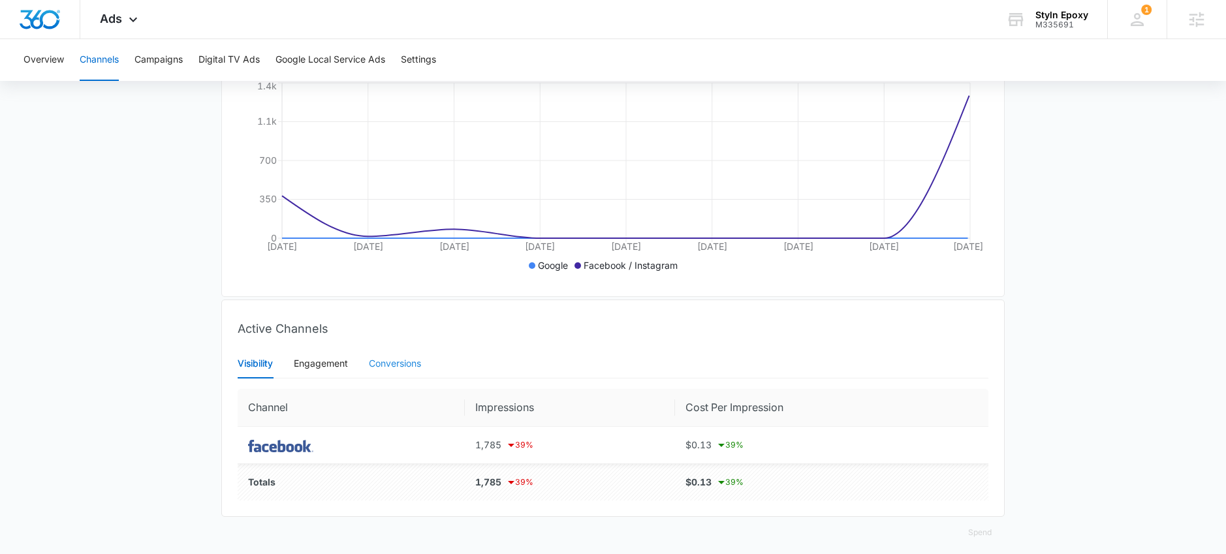 The height and width of the screenshot is (554, 1226). What do you see at coordinates (630, 265) in the screenshot?
I see `p: Facebook / Instagram` at bounding box center [630, 265].